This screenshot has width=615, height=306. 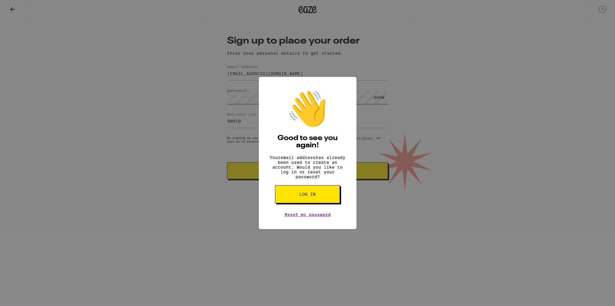 I want to click on p: Your email address has already been used to create an account. Would you like to log in or reset ..., so click(x=308, y=167).